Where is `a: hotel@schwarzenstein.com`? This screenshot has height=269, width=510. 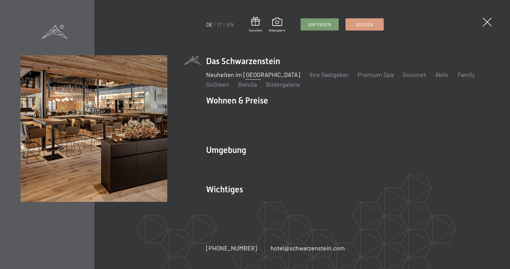 a: hotel@schwarzenstein.com is located at coordinates (307, 248).